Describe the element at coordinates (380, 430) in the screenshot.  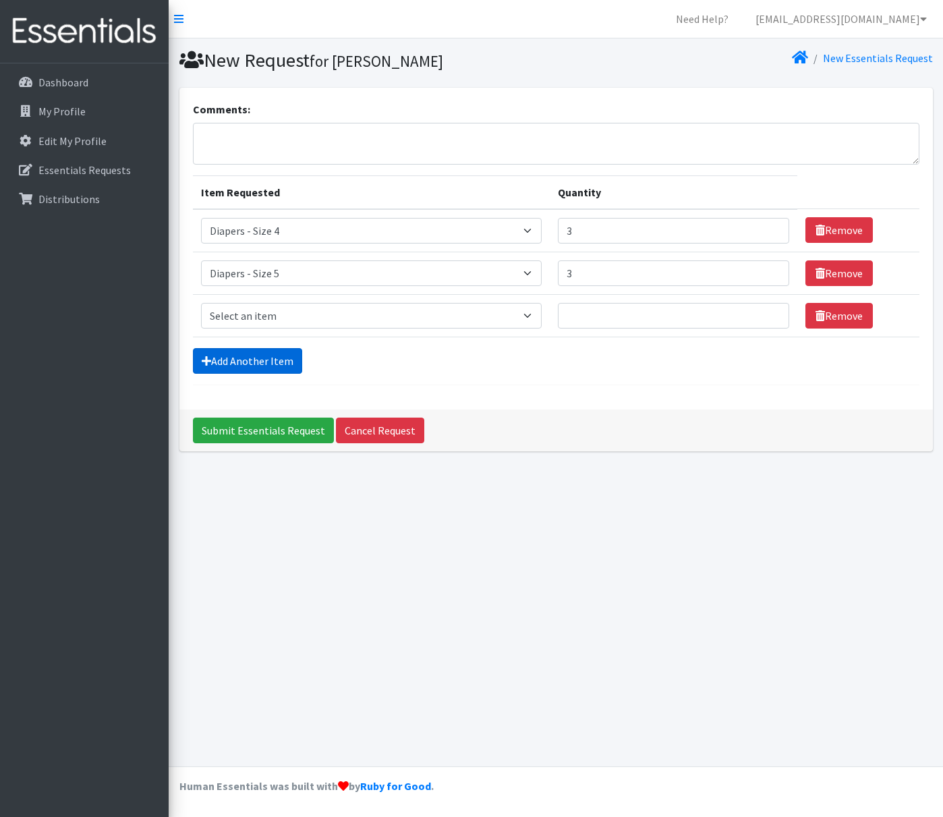
I see `a: Cancel Request` at that location.